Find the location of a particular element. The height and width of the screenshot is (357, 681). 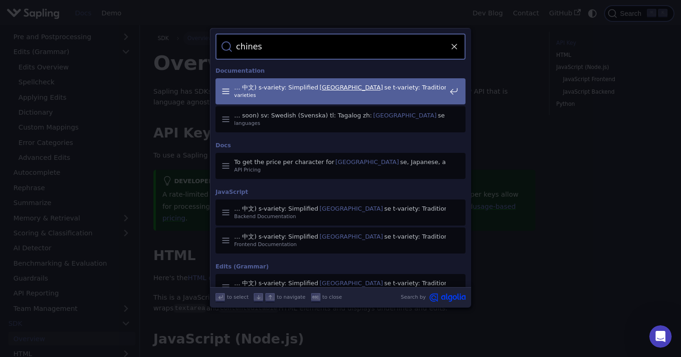

span: API Pricing is located at coordinates (340, 170).